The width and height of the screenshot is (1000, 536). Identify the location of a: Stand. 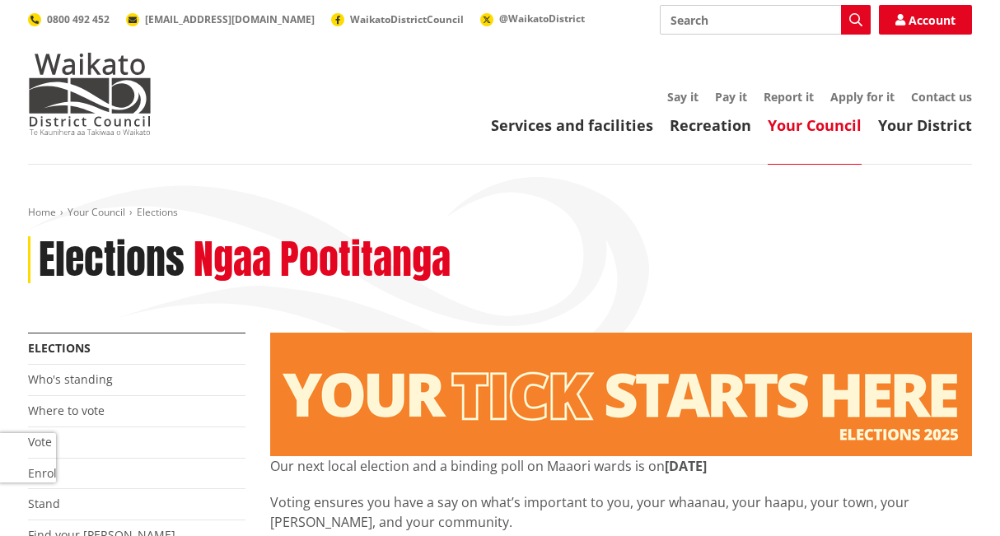
(44, 503).